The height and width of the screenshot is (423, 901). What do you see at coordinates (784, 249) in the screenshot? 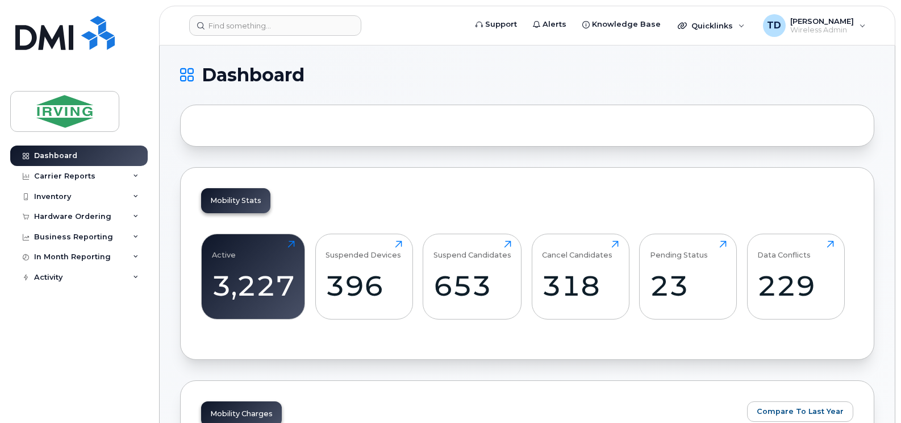
I see `div: Data Conflicts` at bounding box center [784, 249].